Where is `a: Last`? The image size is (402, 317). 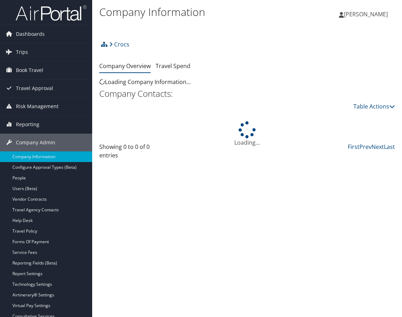 a: Last is located at coordinates (389, 147).